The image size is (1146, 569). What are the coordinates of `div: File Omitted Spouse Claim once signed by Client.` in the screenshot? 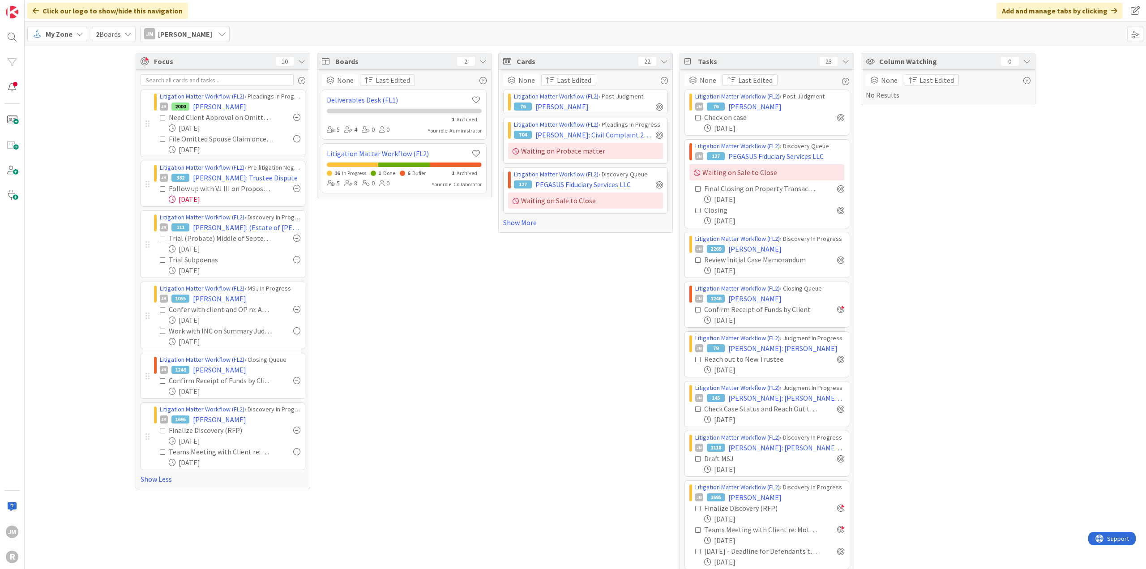 It's located at (221, 139).